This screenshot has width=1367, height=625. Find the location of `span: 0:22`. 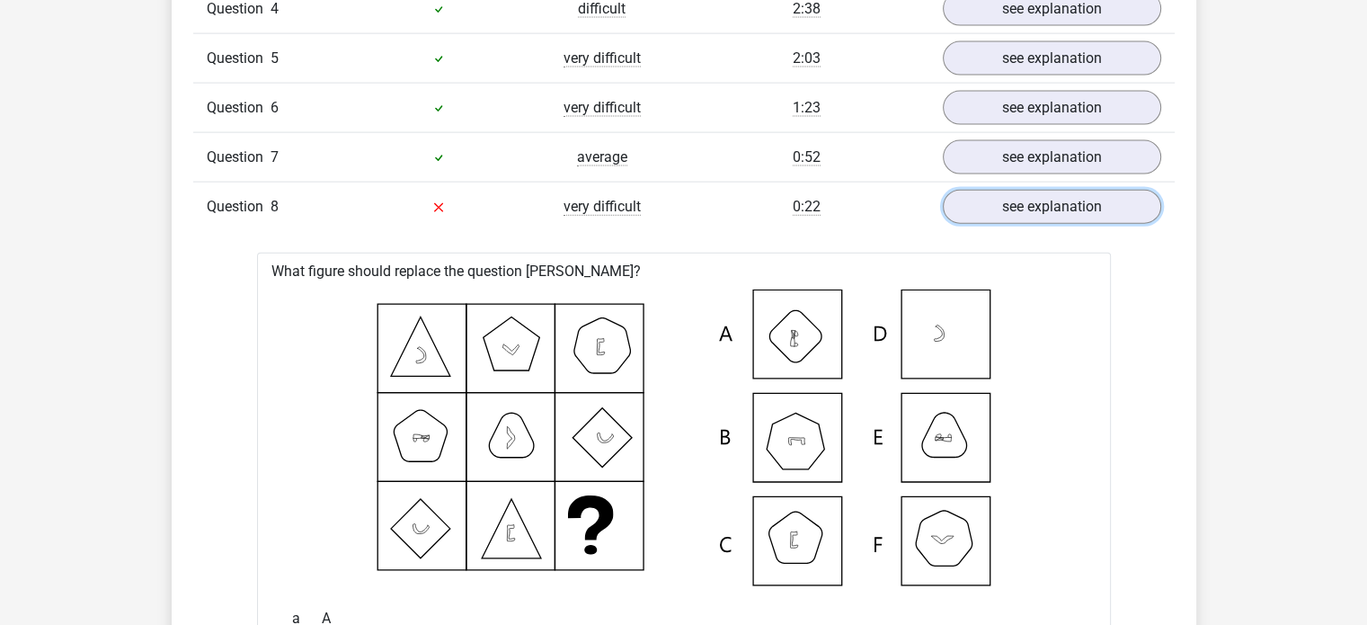

span: 0:22 is located at coordinates (806, 207).